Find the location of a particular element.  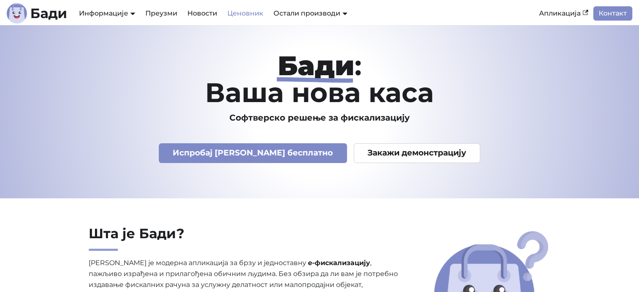

a: Преузми is located at coordinates (161, 13).